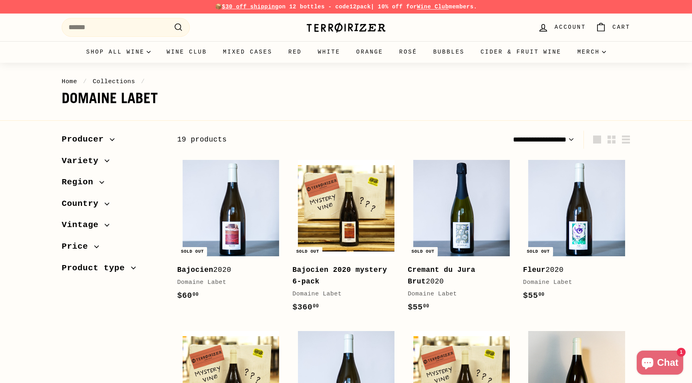  I want to click on span: Region, so click(80, 182).